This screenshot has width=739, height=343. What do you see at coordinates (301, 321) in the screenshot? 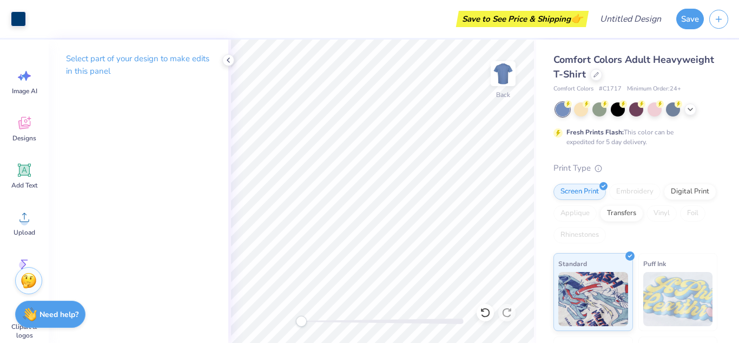
I see `div: Accessibility label` at bounding box center [301, 321].